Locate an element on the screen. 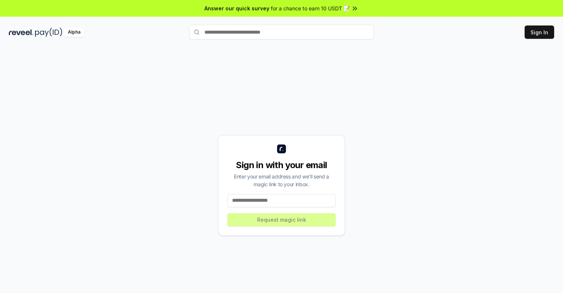 This screenshot has height=293, width=563. div: Alpha is located at coordinates (74, 32).